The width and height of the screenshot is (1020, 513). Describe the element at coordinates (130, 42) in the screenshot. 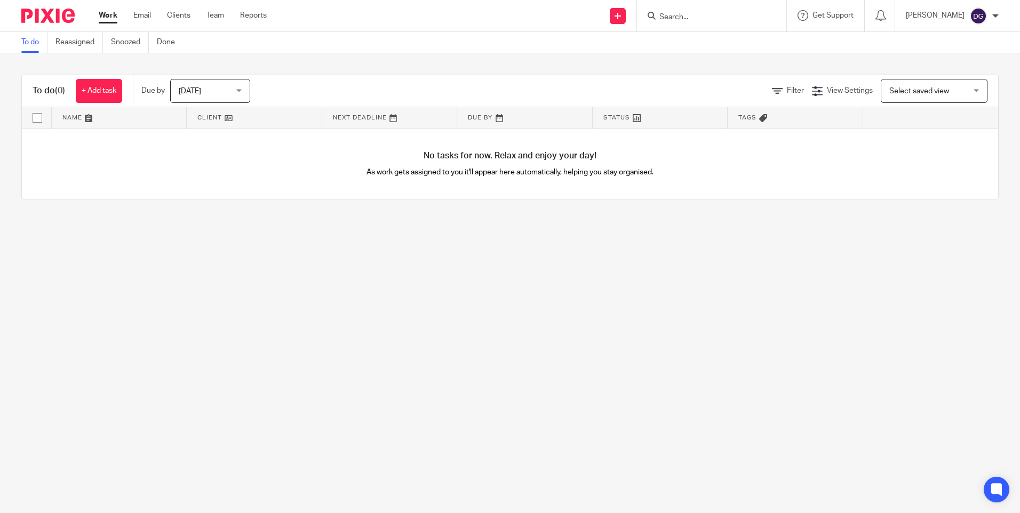

I see `a: Snoozed` at that location.